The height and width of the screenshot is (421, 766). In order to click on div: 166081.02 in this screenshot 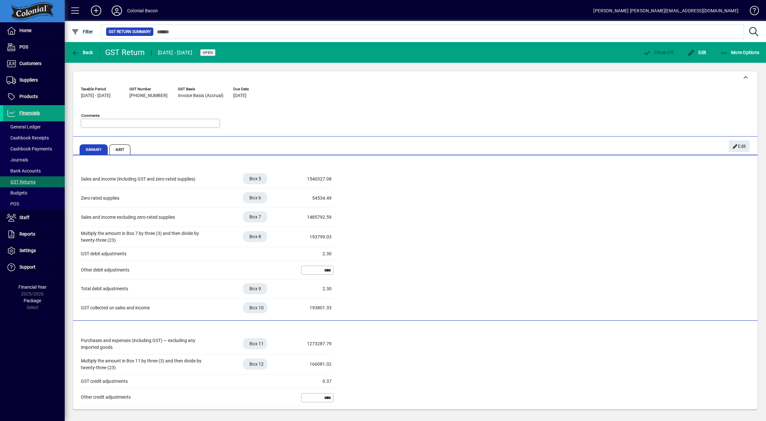, I will do `click(315, 364)`.